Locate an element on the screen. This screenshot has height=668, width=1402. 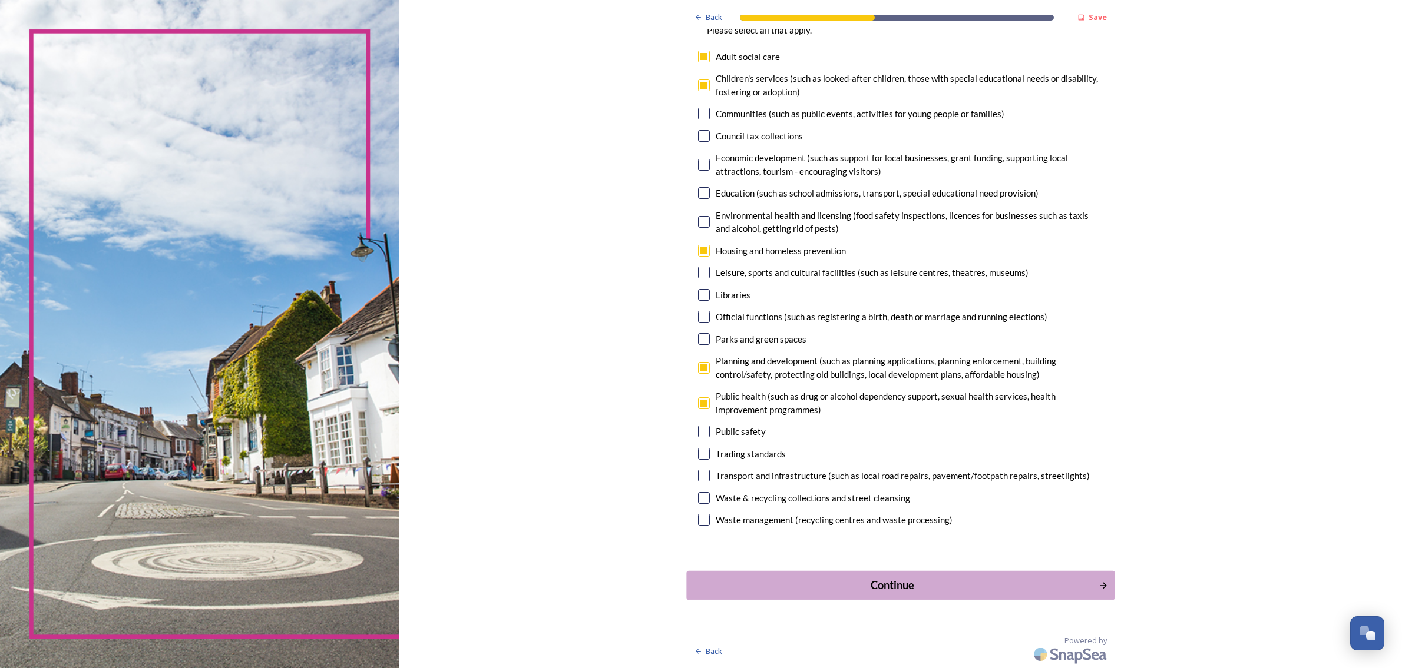
div: Education (such as school admissions, transport, special educational need provision) is located at coordinates (877, 193).